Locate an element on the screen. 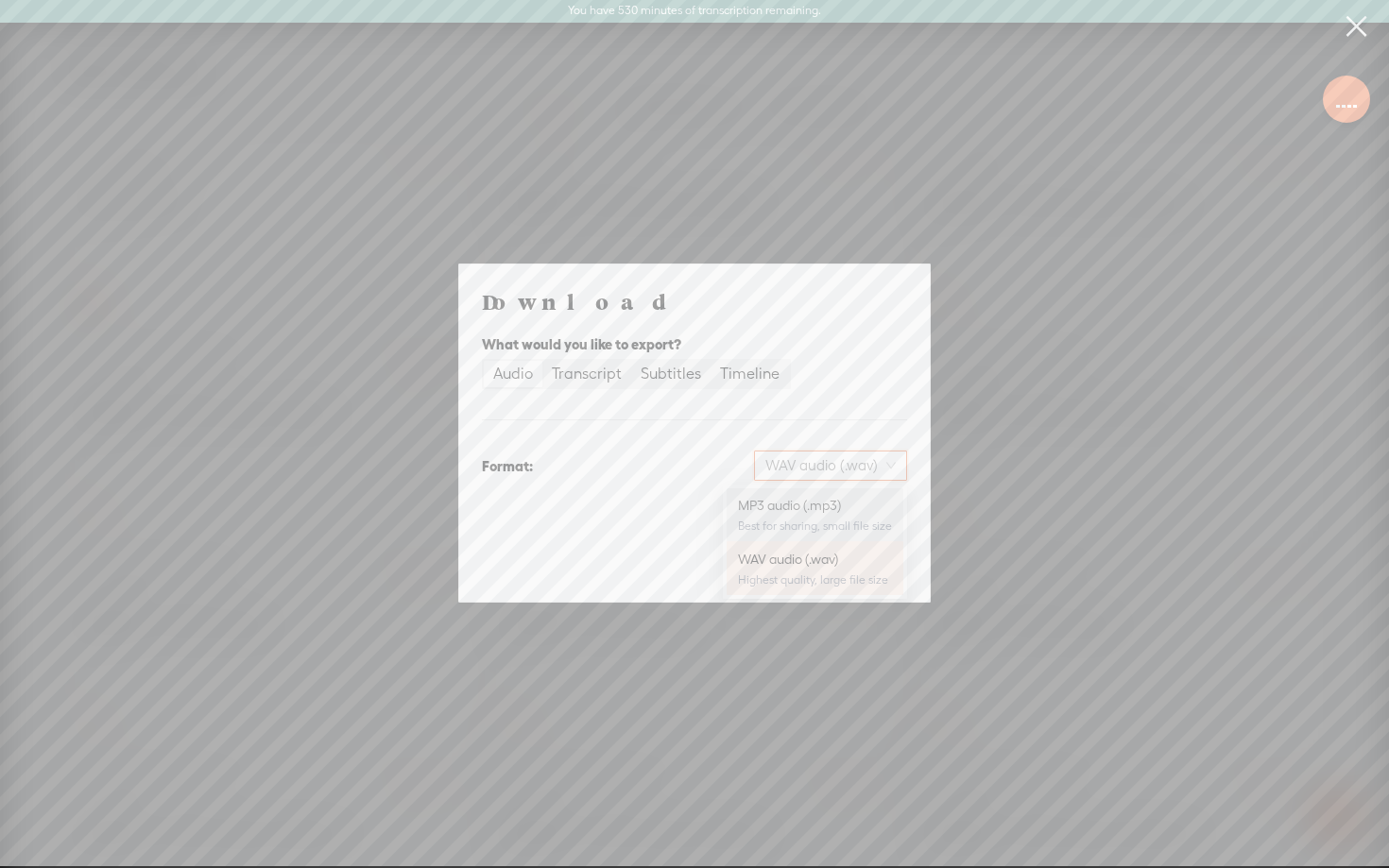 The height and width of the screenshot is (868, 1389). div: segmented control is located at coordinates (636, 374).